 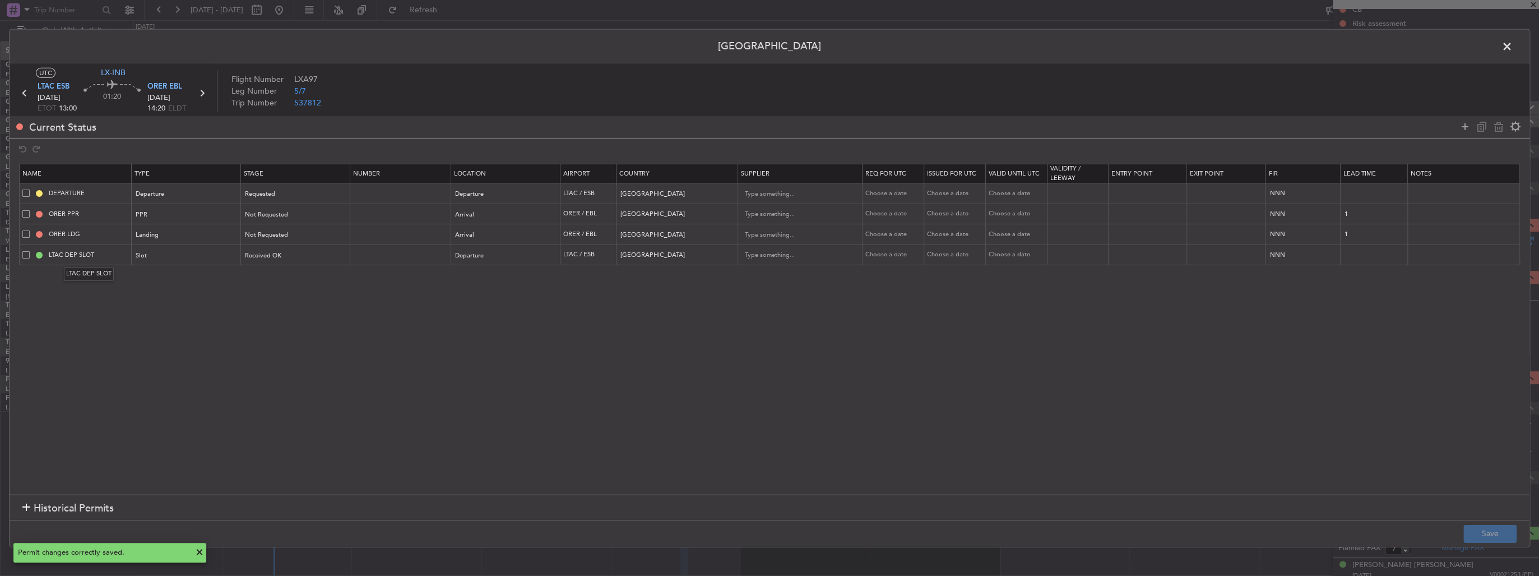 I want to click on div: Permit changes correctly saved., so click(x=104, y=553).